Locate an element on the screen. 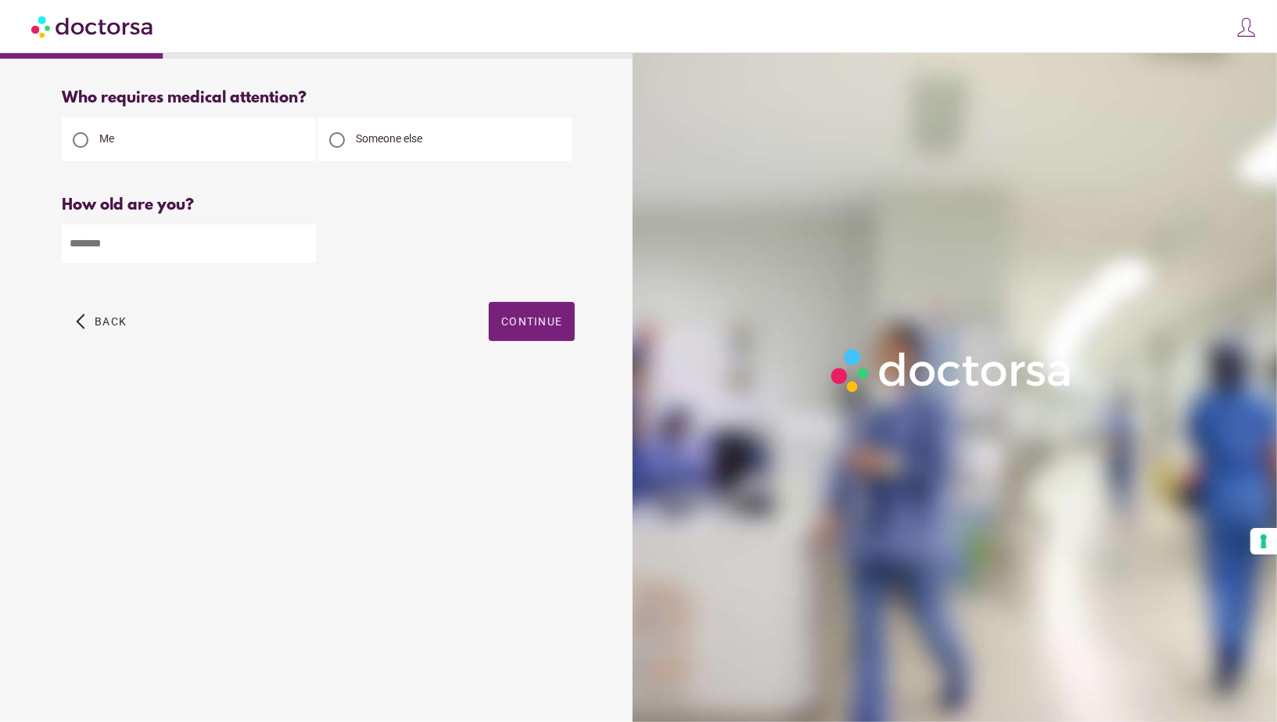  span: Someone else is located at coordinates (389, 138).